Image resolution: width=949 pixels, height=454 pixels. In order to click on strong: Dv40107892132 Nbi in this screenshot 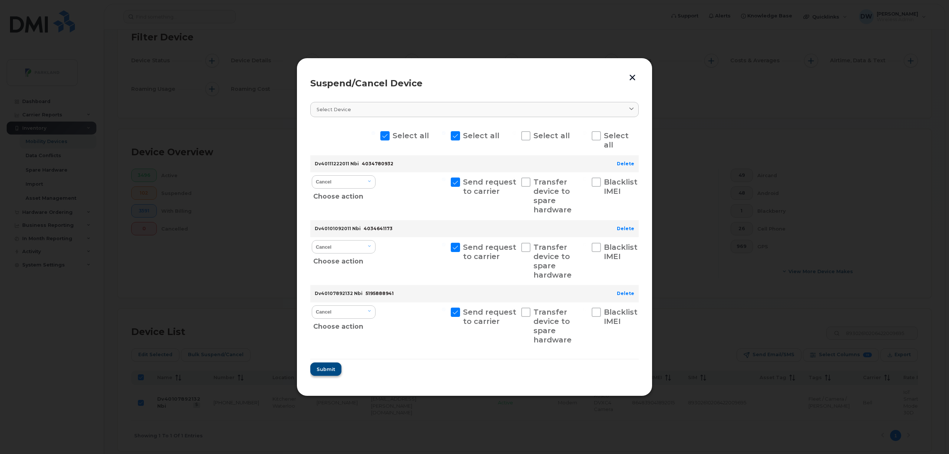, I will do `click(339, 293)`.